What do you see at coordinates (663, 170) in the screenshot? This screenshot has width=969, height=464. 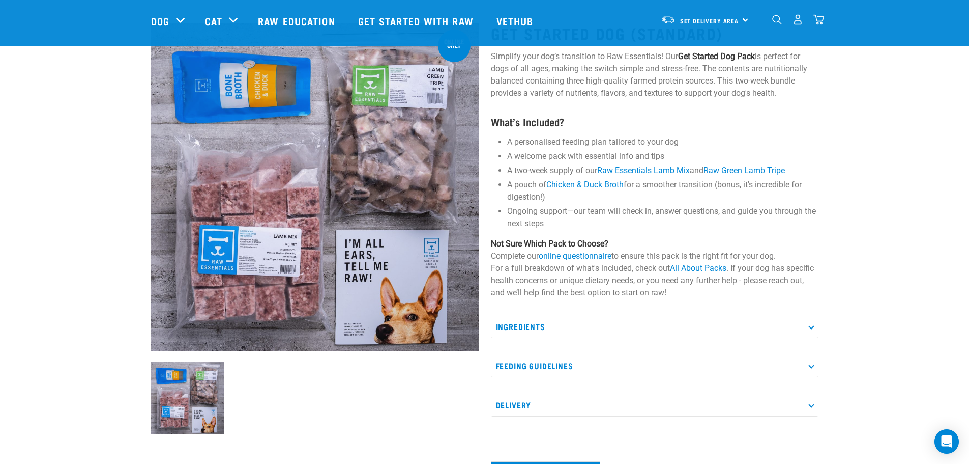 I see `li: A two-week supply of our and` at bounding box center [663, 170].